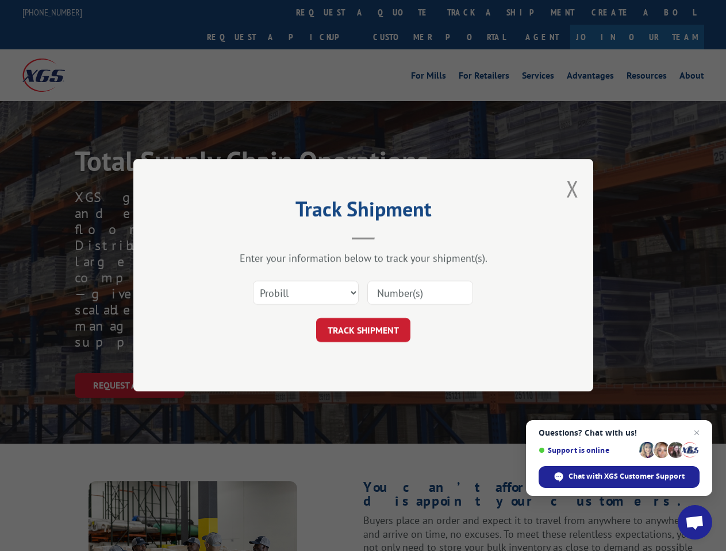 The height and width of the screenshot is (551, 726). I want to click on h2: Track Shipment, so click(363, 212).